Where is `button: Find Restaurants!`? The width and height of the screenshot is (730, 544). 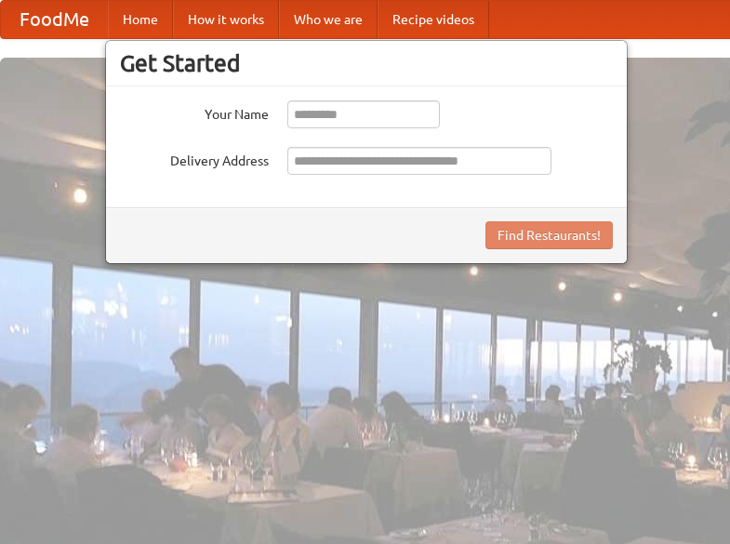 button: Find Restaurants! is located at coordinates (549, 235).